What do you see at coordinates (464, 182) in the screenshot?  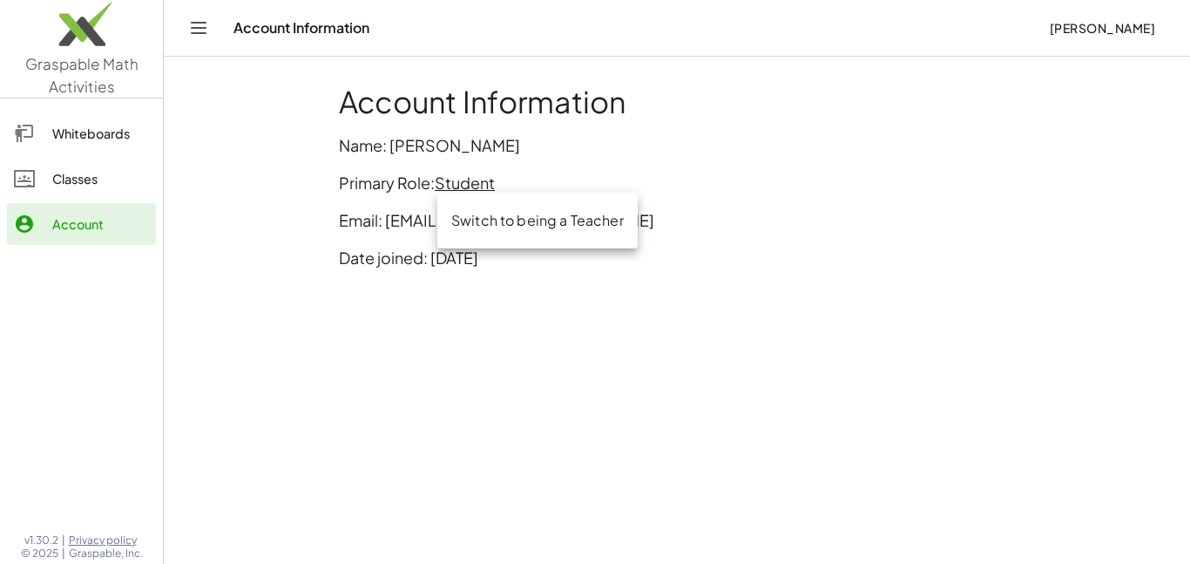 I see `span: Student` at bounding box center [464, 182].